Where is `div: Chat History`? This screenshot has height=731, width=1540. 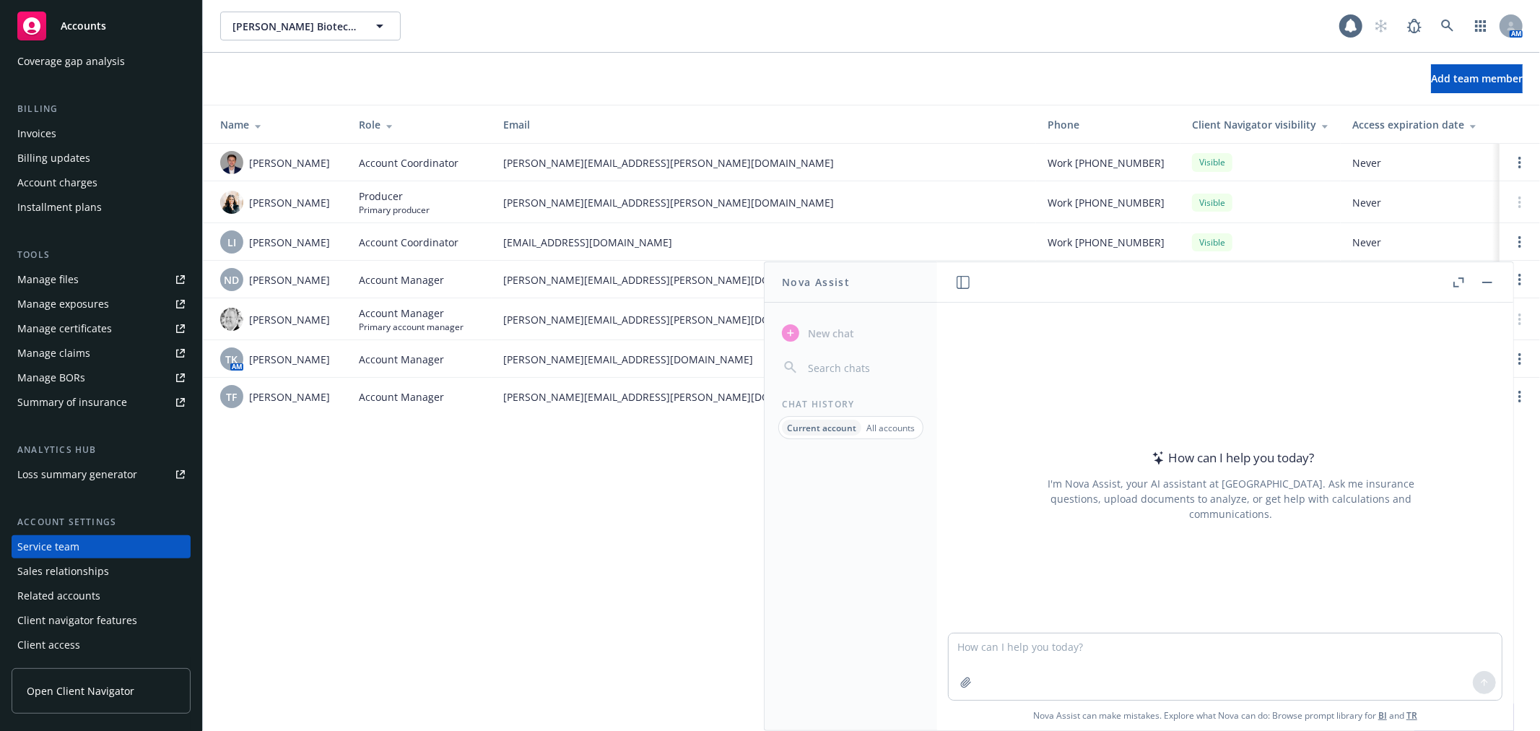
div: Chat History is located at coordinates (850, 404).